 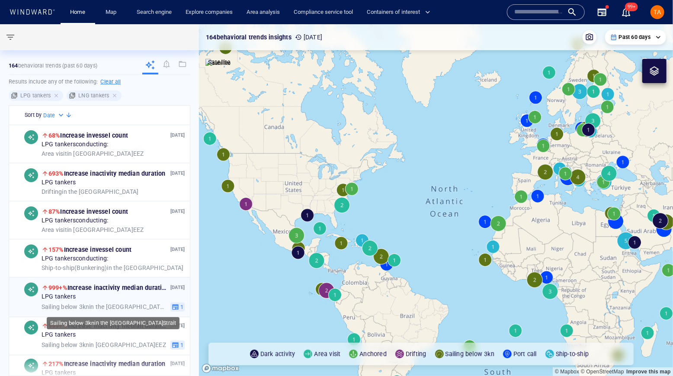 What do you see at coordinates (648, 372) in the screenshot?
I see `a: Map feedback` at bounding box center [648, 372].